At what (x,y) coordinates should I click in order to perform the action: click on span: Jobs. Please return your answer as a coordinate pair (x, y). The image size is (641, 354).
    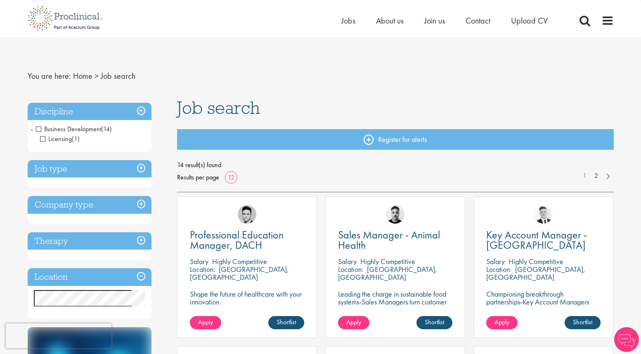
    Looking at the image, I should click on (348, 21).